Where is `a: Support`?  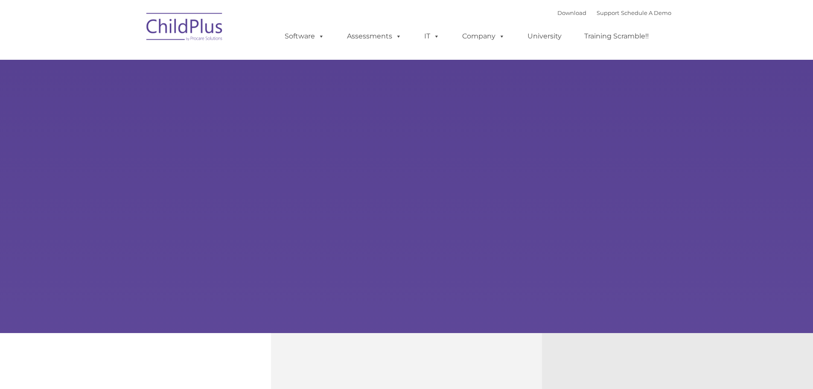
a: Support is located at coordinates (608, 13).